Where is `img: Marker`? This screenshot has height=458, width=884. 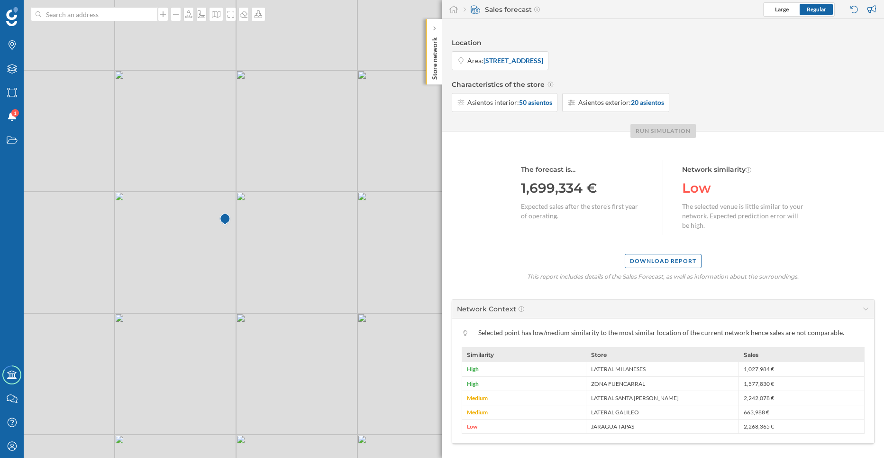 img: Marker is located at coordinates (225, 220).